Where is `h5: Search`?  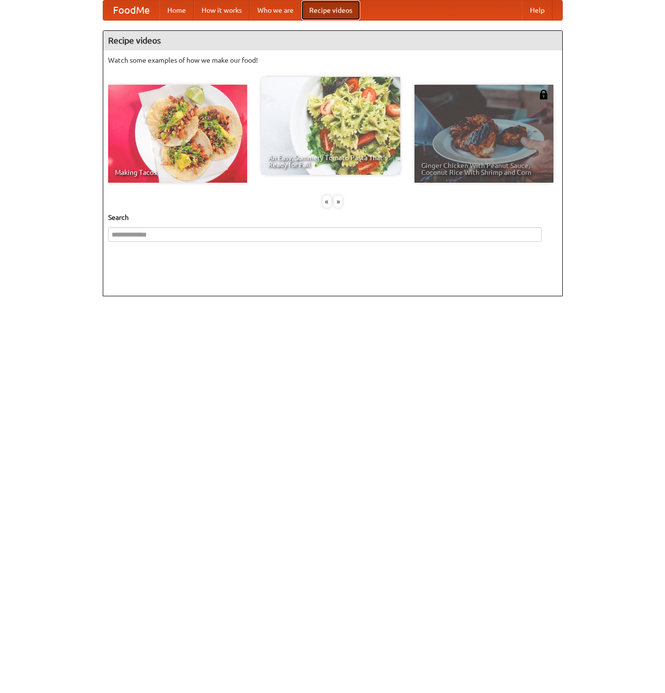 h5: Search is located at coordinates (333, 217).